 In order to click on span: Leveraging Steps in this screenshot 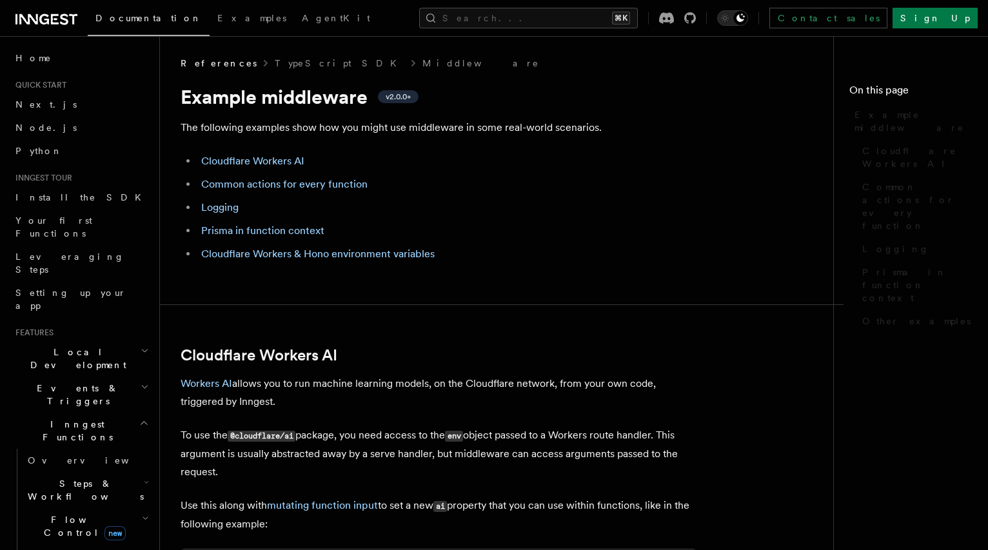, I will do `click(70, 263)`.